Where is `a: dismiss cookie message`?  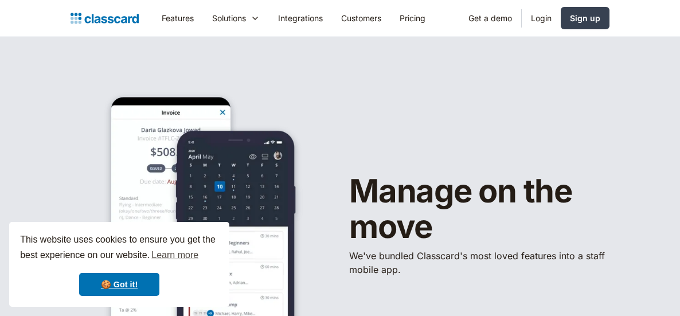 a: dismiss cookie message is located at coordinates (119, 284).